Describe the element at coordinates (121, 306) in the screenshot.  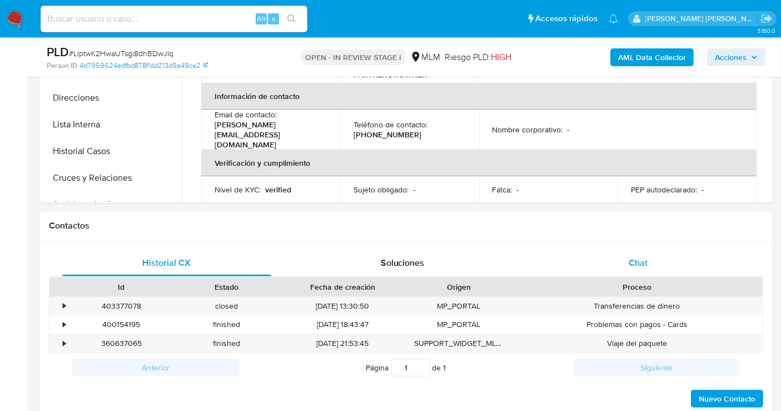
I see `div: 403377078` at that location.